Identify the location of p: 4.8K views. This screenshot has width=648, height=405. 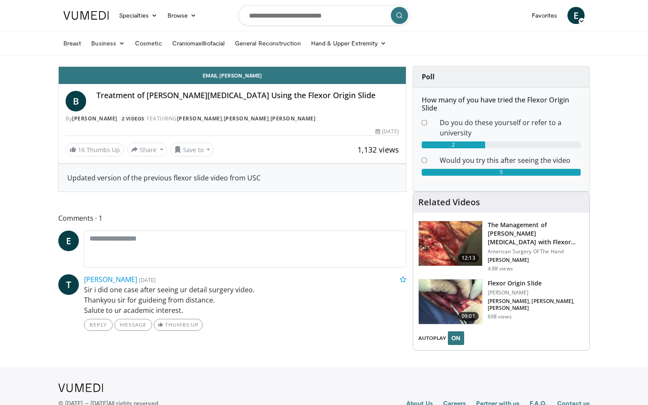
(500, 269).